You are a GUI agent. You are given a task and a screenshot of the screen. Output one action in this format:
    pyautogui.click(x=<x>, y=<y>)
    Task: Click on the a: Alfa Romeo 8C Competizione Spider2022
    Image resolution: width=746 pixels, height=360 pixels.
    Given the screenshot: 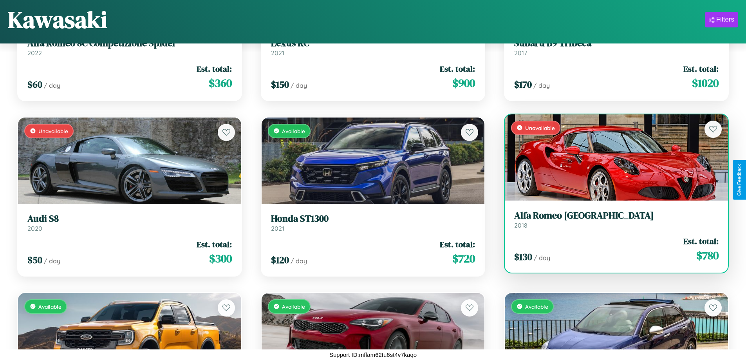 What is the action you would take?
    pyautogui.click(x=130, y=47)
    